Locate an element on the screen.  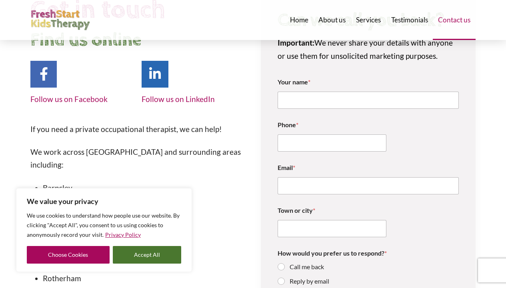
a: Follow us on Facebook is located at coordinates (69, 99).